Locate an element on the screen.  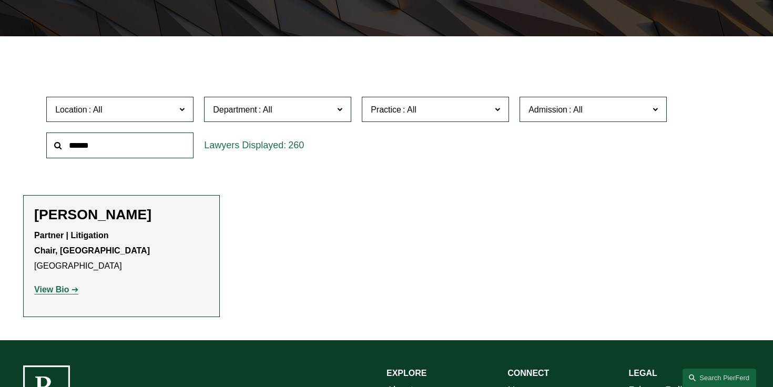
span: 260 is located at coordinates (296, 145).